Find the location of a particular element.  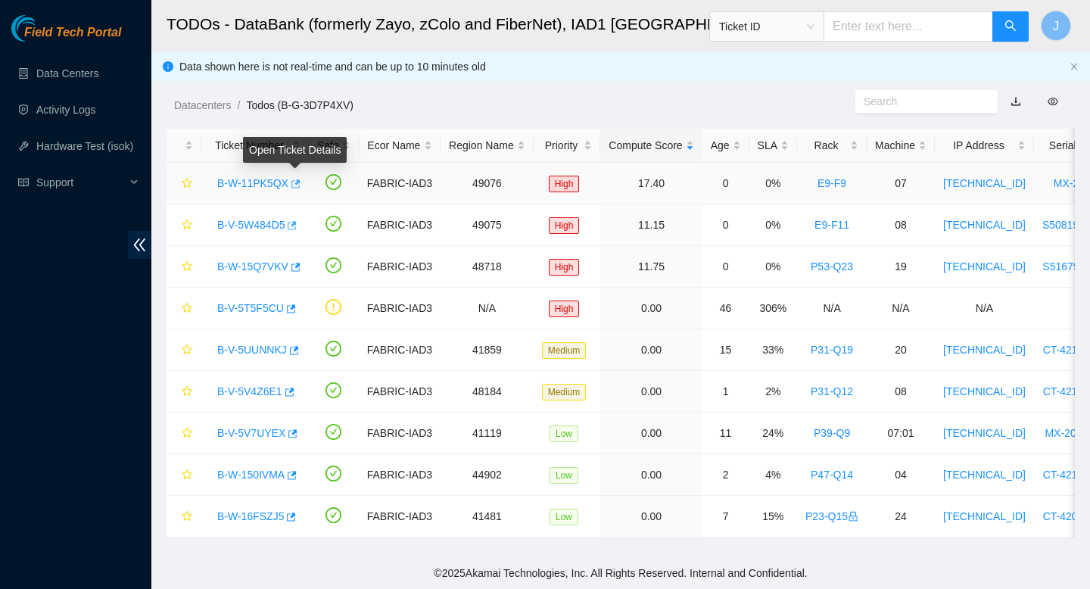

a: Data Centers is located at coordinates (67, 73).